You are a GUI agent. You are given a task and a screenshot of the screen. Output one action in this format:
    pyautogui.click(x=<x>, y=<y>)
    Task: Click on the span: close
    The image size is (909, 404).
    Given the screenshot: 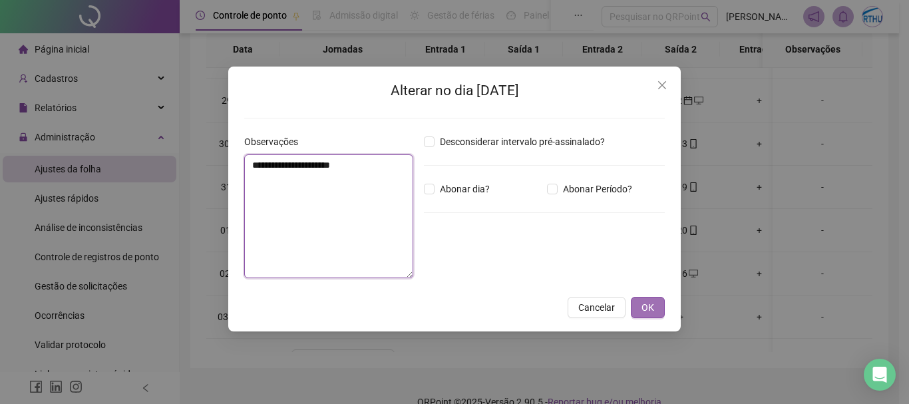 What is the action you would take?
    pyautogui.click(x=662, y=85)
    